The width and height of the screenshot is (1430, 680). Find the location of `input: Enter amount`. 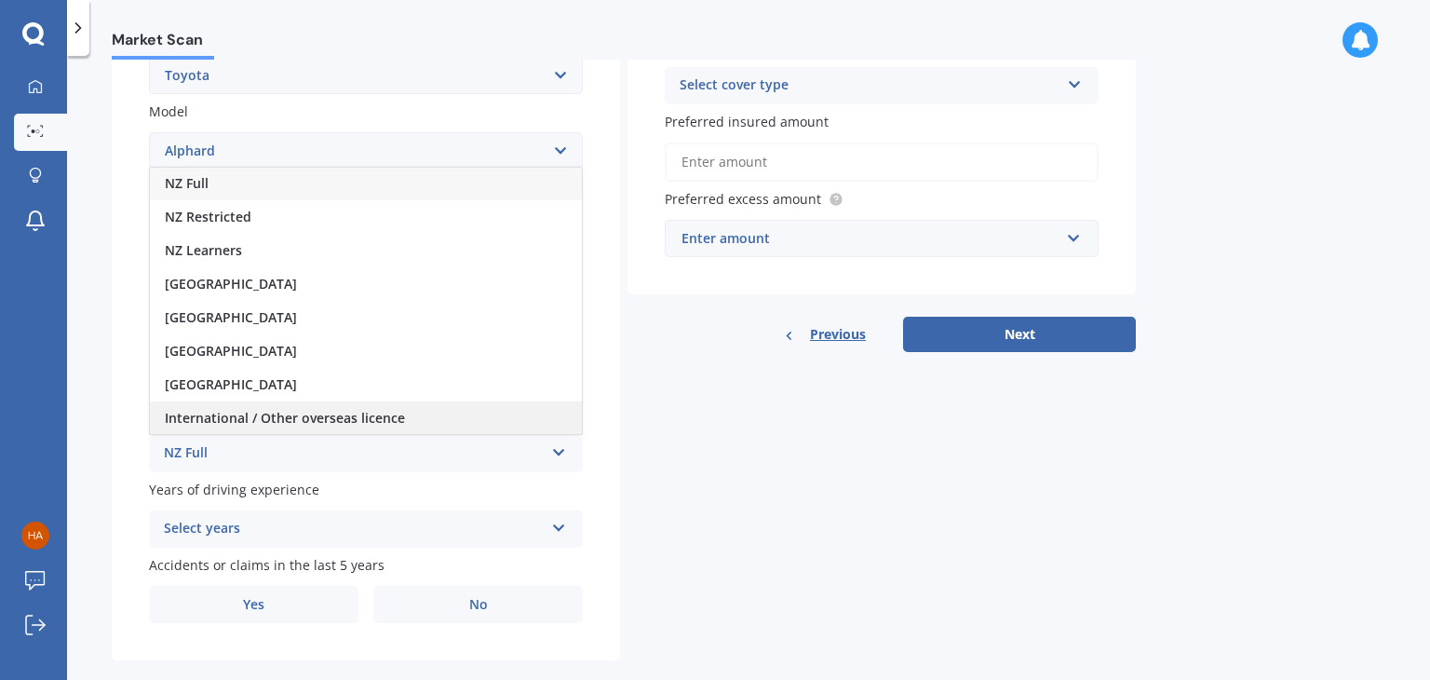

input: Enter amount is located at coordinates (882, 162).